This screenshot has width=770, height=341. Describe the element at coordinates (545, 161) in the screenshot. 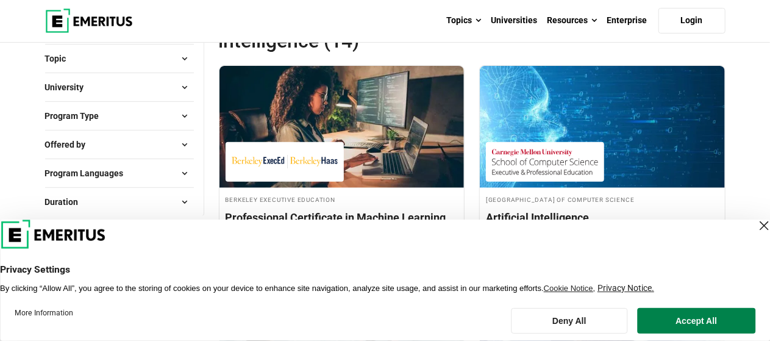

I see `img: Carnegie Mellon University School of Computer Science` at that location.